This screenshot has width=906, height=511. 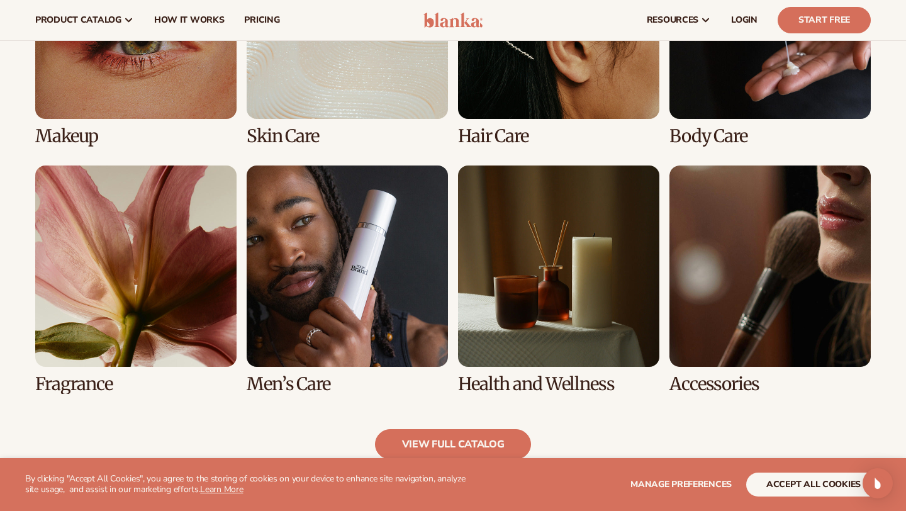 What do you see at coordinates (136, 279) in the screenshot?
I see `div: 5 / 8` at bounding box center [136, 279].